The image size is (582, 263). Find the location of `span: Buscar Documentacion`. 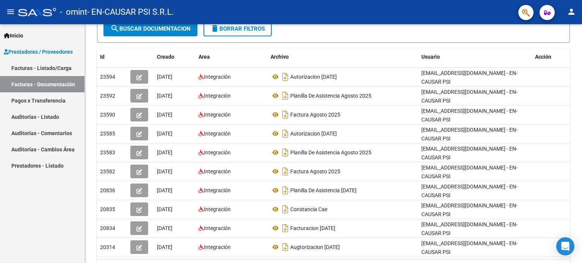

span: Buscar Documentacion is located at coordinates (150, 29).